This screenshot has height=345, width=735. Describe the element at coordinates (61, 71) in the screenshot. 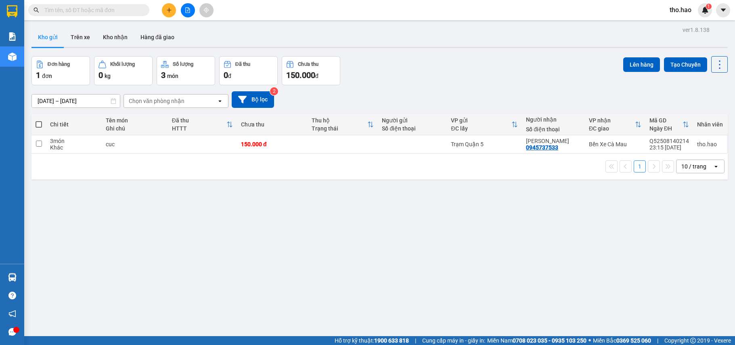

I see `button: Đơn hàng1đơn` at that location.